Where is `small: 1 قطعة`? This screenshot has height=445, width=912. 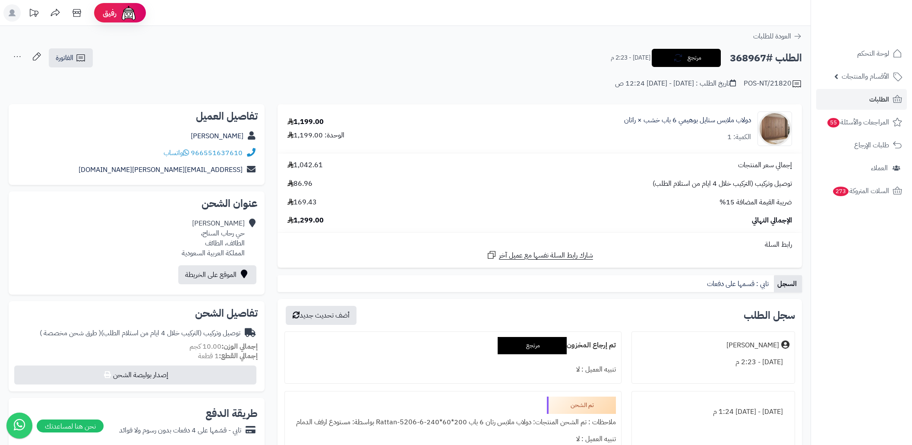
small: 1 قطعة is located at coordinates (228, 356).